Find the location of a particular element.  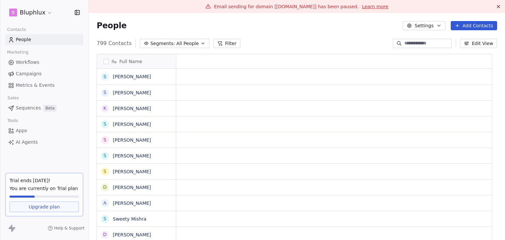

a: AI Agents is located at coordinates (44, 142).